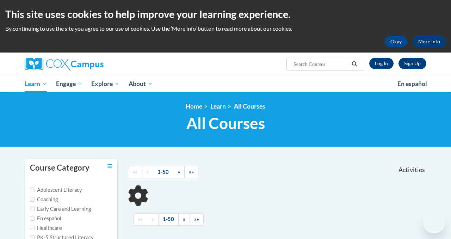 Image resolution: width=451 pixels, height=239 pixels. I want to click on h3: Course Category, so click(60, 168).